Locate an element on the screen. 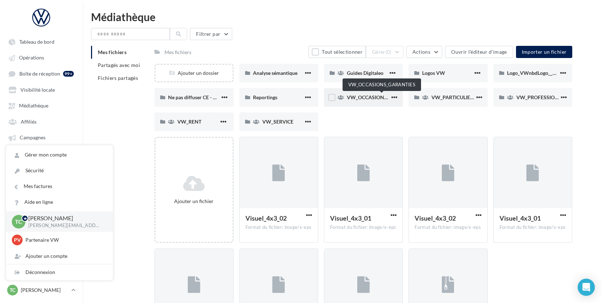 This screenshot has width=602, height=303. div: VW_OCCASIONS_GARANTIES is located at coordinates (382, 85).